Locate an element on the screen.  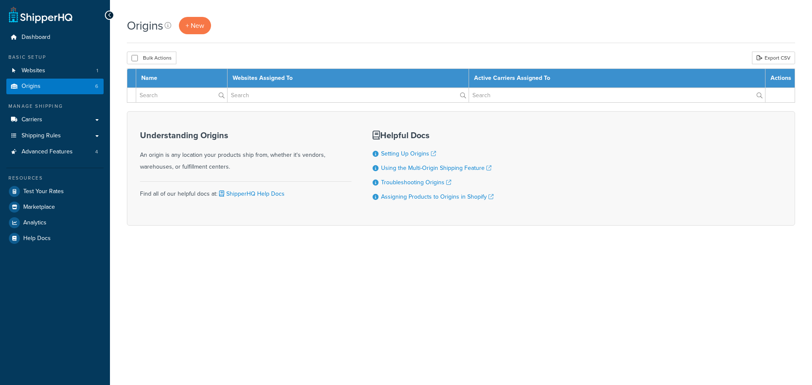
a: Advanced Features 4 is located at coordinates (55, 152).